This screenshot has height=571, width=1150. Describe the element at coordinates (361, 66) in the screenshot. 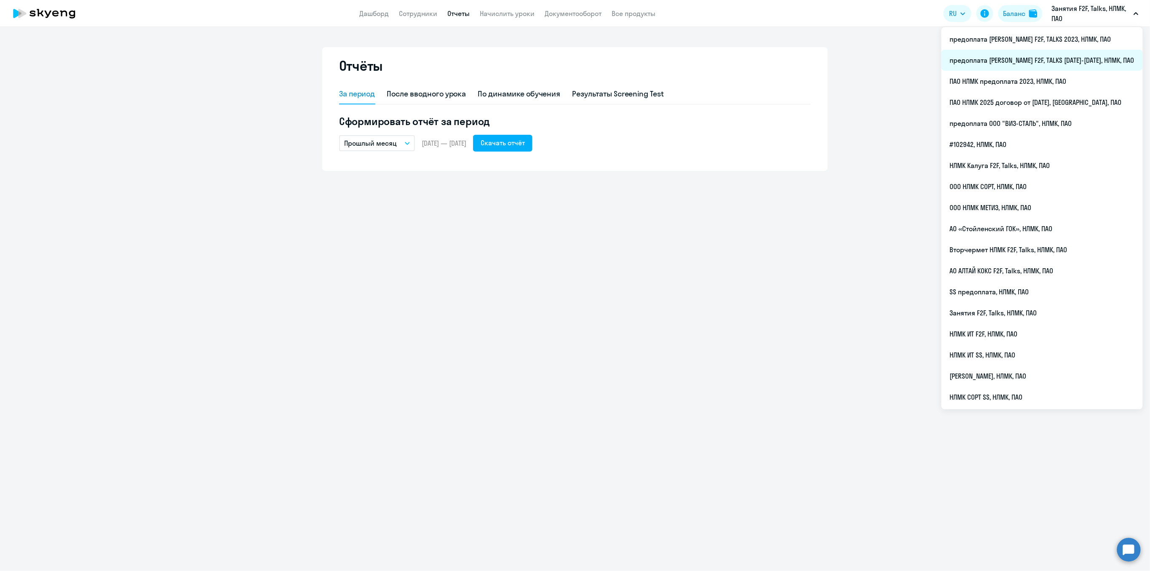

I see `h2: Отчёты` at that location.